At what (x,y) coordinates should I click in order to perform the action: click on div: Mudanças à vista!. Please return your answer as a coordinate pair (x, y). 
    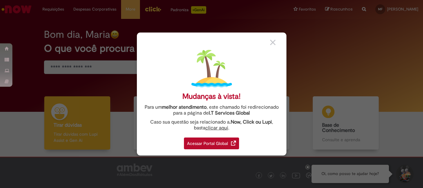
    Looking at the image, I should click on (211, 96).